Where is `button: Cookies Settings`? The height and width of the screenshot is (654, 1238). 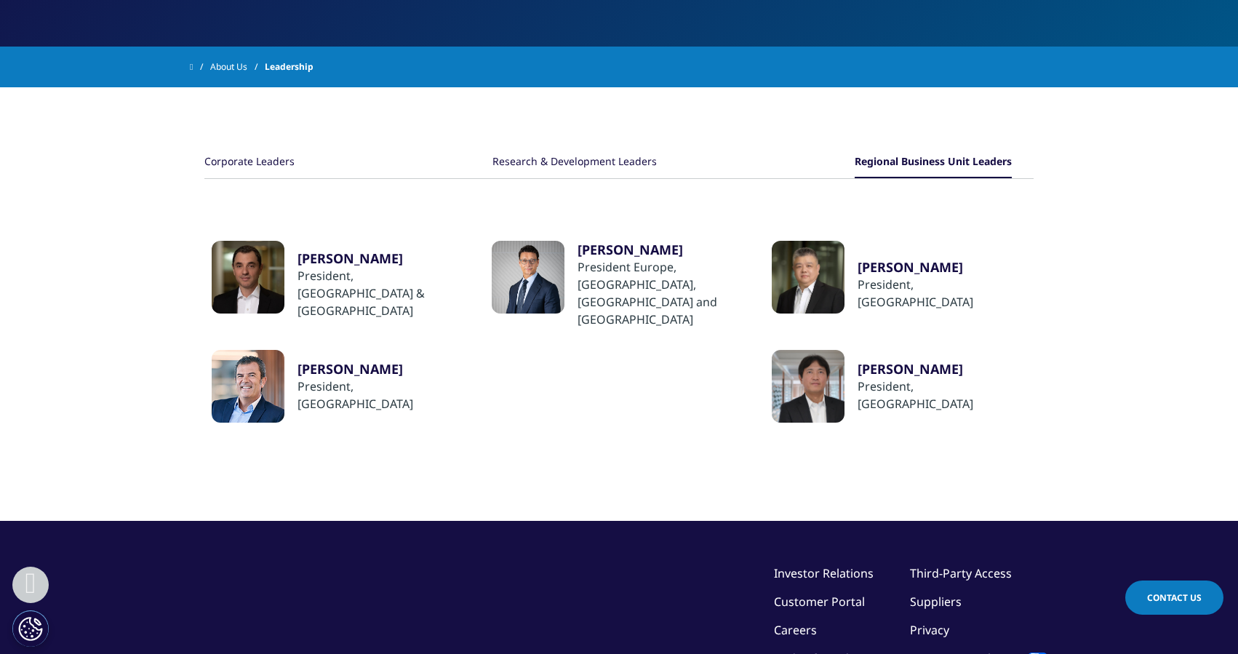
button: Cookies Settings is located at coordinates (31, 628).